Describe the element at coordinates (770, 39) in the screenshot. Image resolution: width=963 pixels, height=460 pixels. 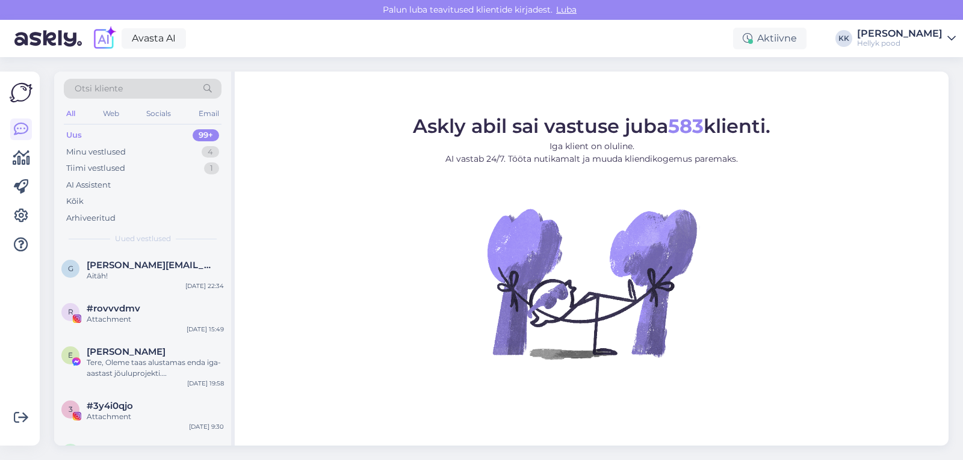
I see `div: Aktiivne` at that location.